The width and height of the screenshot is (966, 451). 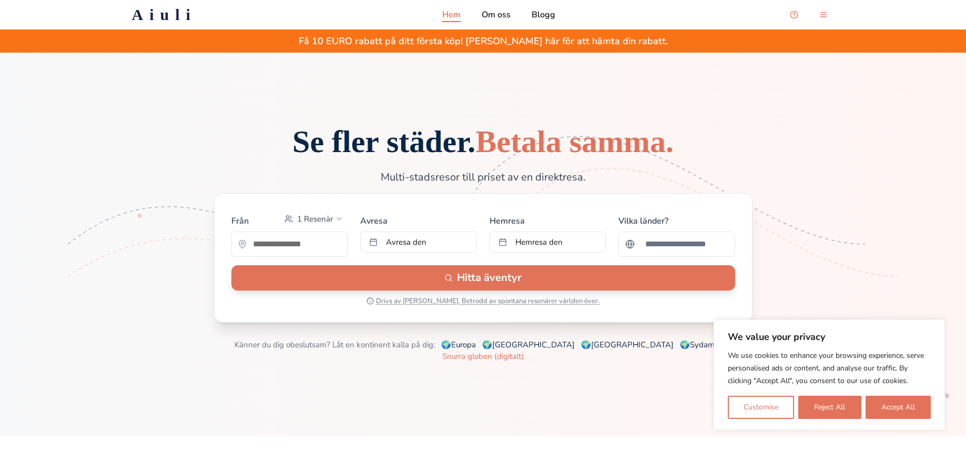 I want to click on p: Blogg, so click(x=543, y=15).